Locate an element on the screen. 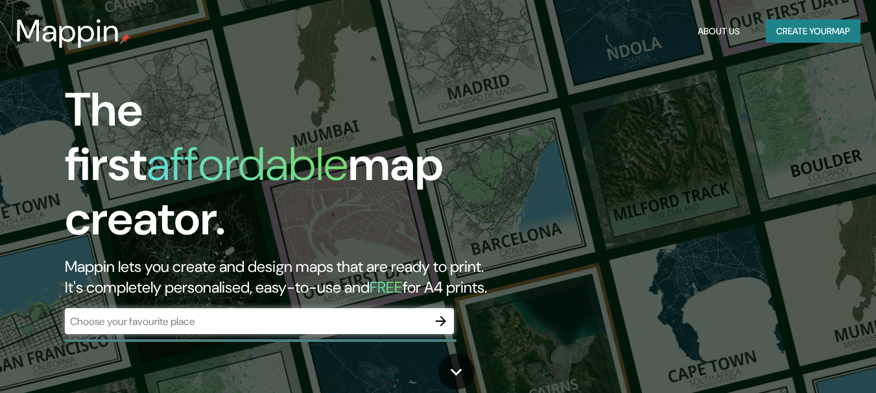 The image size is (876, 393). img: mappin-pin is located at coordinates (125, 39).